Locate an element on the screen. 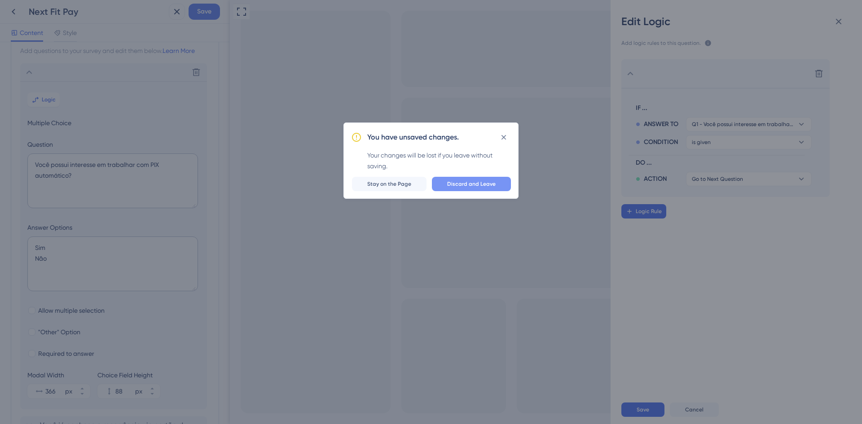 The image size is (862, 424). div: Multiple choices rating is located at coordinates (82, 96).